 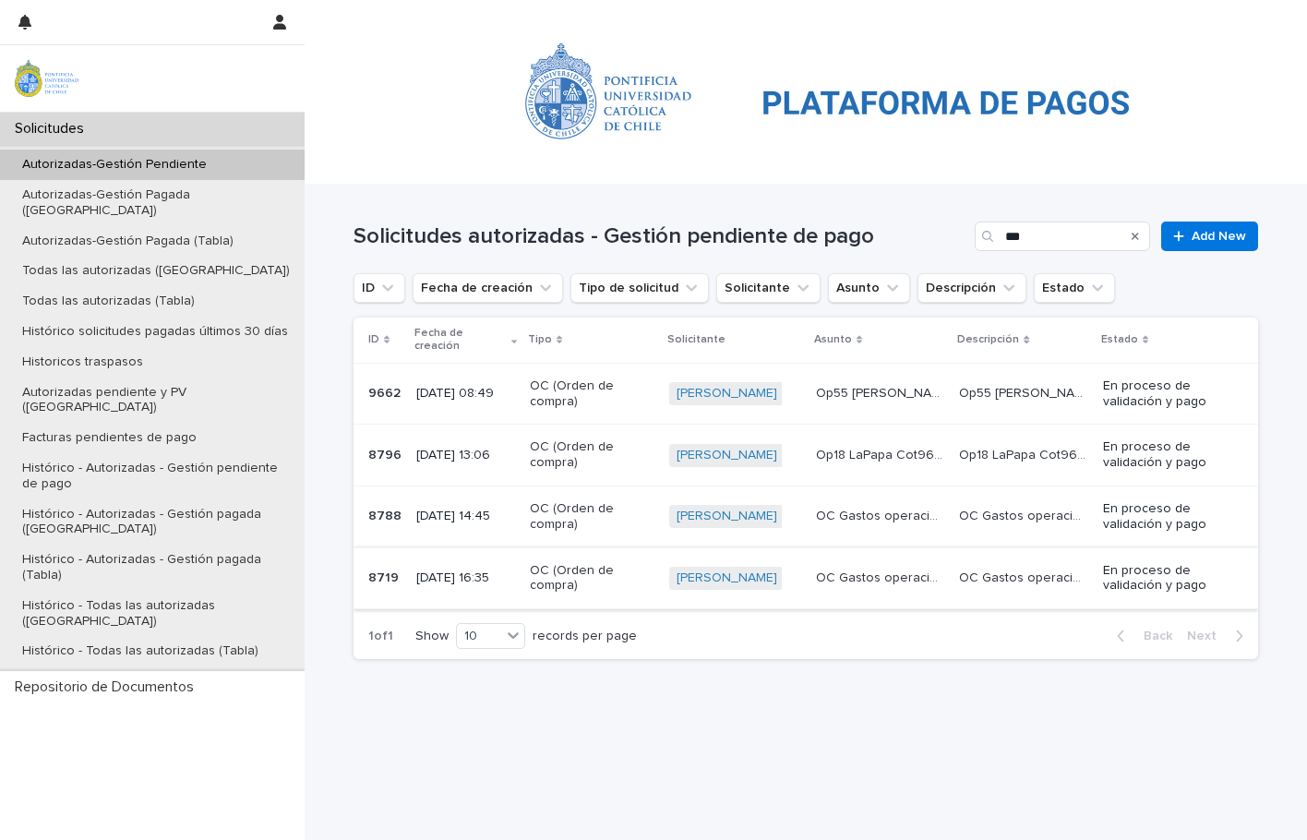 I want to click on p: records per page, so click(x=584, y=636).